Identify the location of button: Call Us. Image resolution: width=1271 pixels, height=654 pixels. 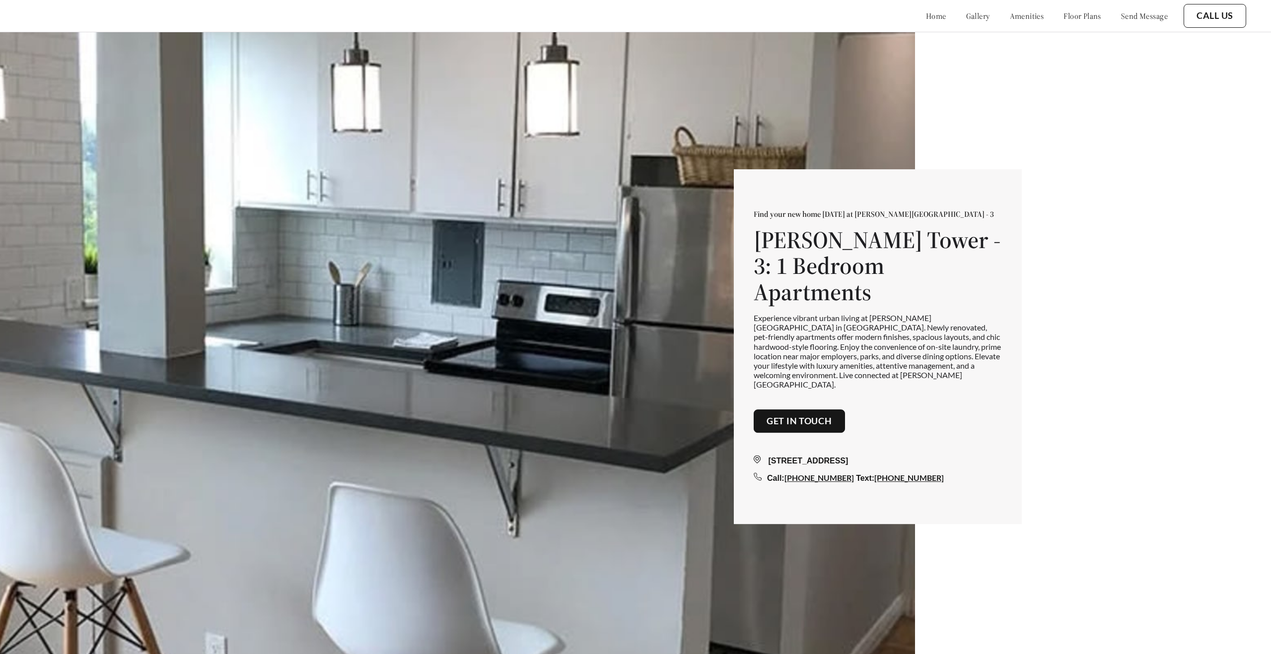
(1215, 16).